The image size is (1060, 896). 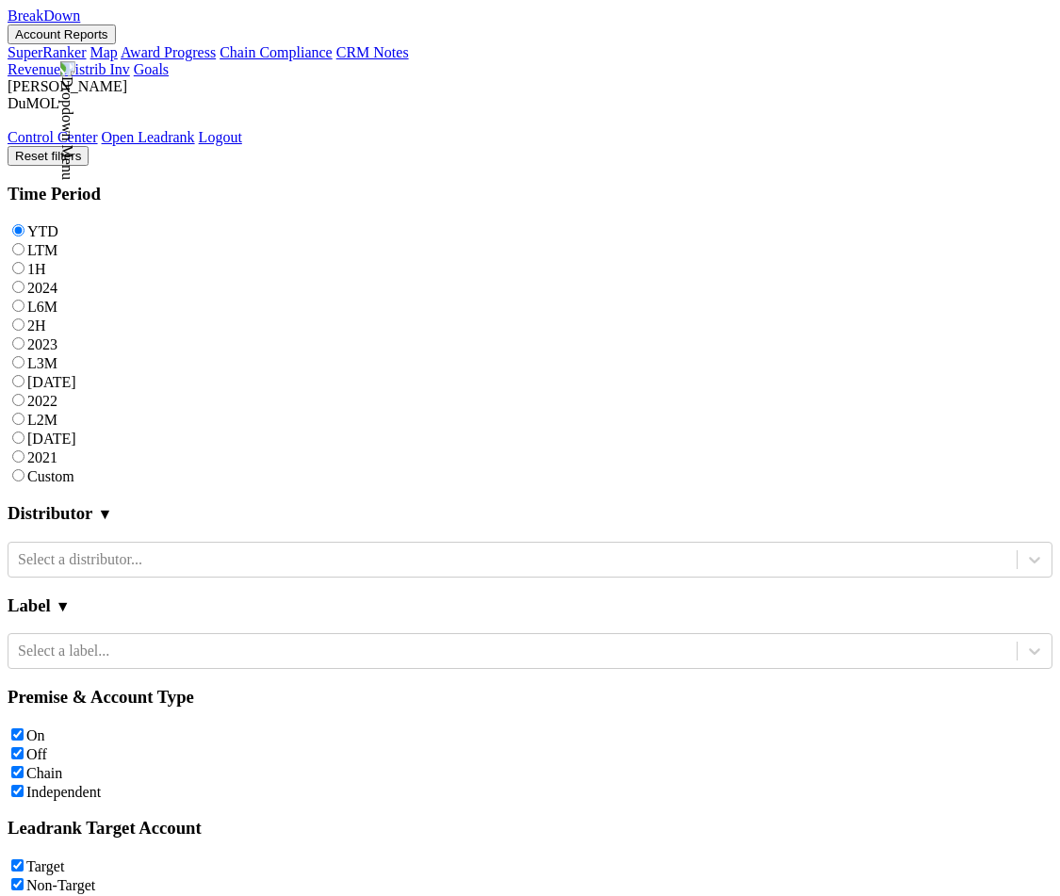 I want to click on label: On, so click(x=36, y=735).